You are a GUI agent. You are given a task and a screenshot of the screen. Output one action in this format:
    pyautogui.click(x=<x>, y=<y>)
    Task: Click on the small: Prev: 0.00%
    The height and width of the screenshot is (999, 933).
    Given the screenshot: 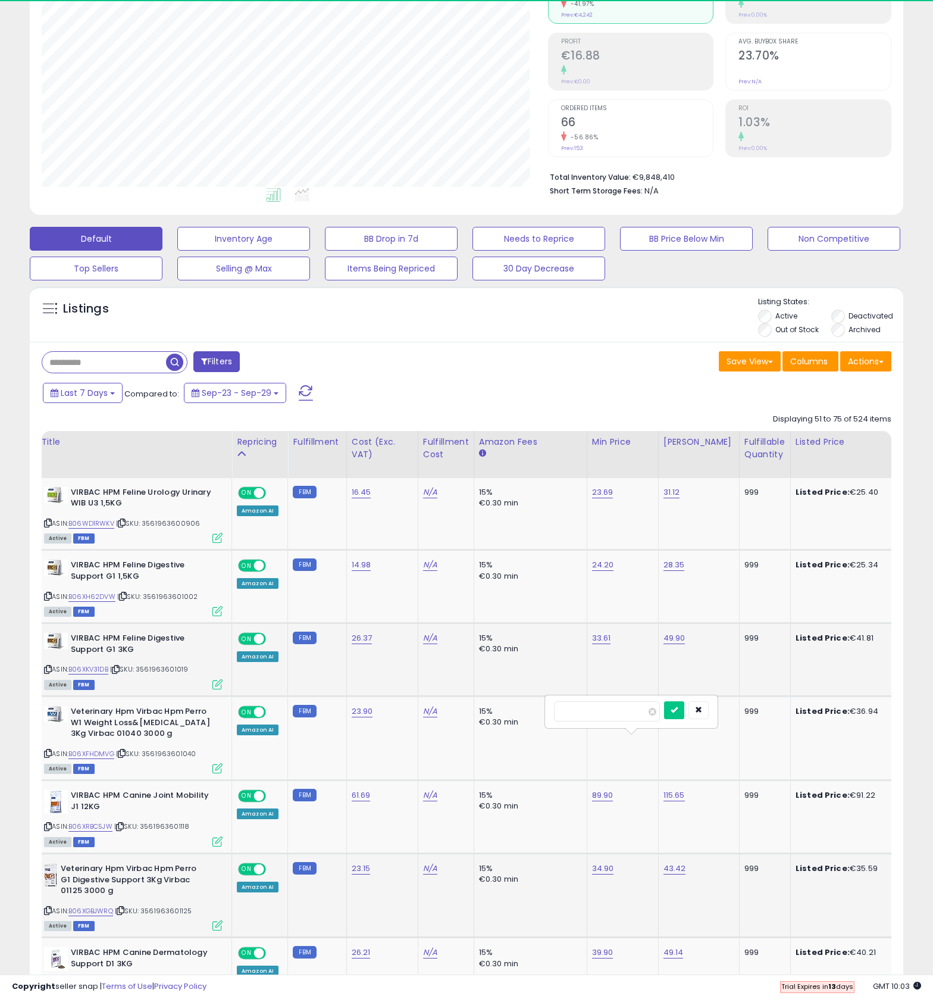 What is the action you would take?
    pyautogui.click(x=753, y=15)
    